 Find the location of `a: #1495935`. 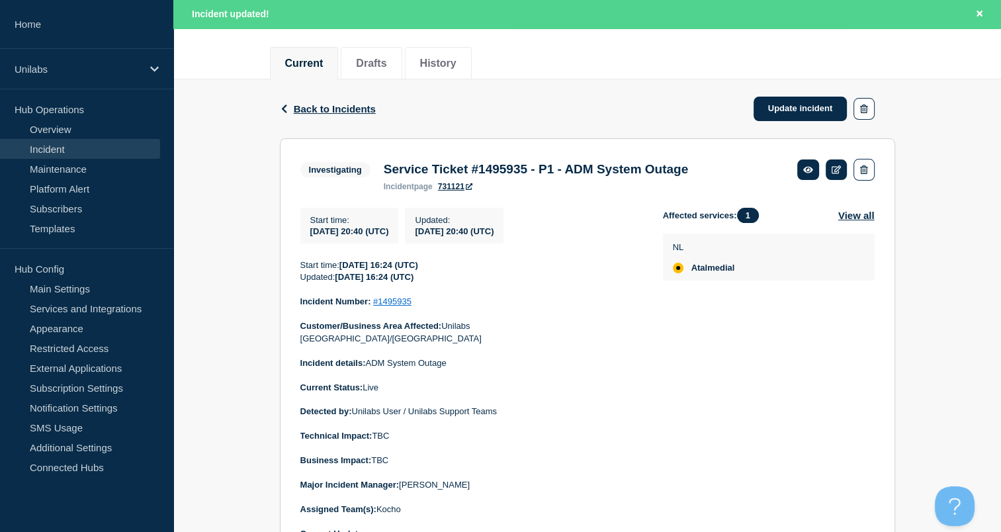

a: #1495935 is located at coordinates (392, 301).